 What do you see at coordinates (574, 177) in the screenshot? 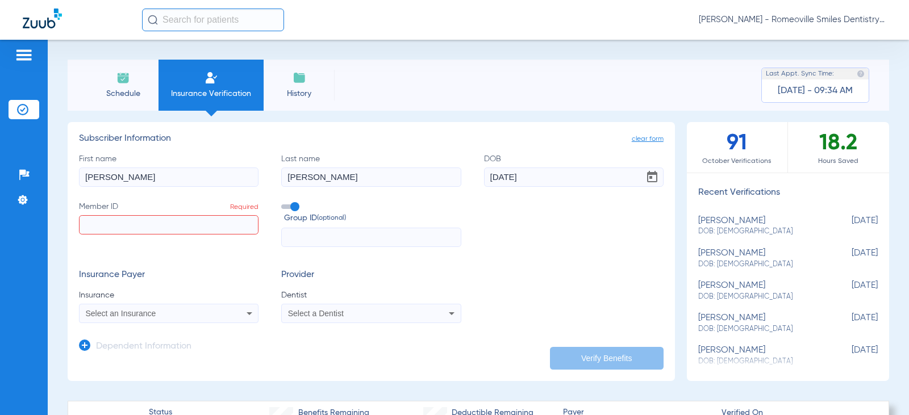
I see `input: DOBOpen calendar` at bounding box center [574, 177].